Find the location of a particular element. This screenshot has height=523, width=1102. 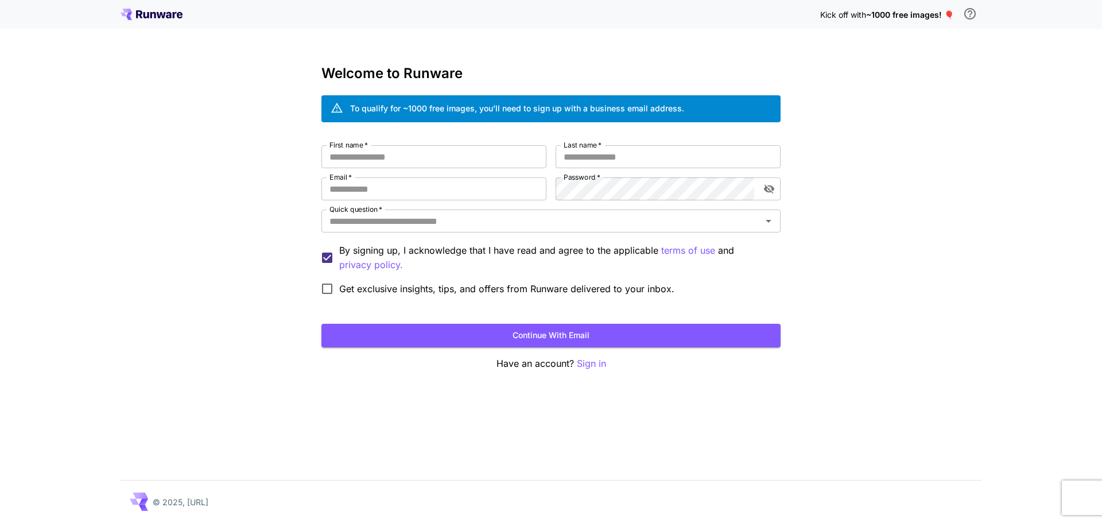

span: Get exclusive insights, tips, and offers from Runware delivered to your inbox. is located at coordinates (507, 289).